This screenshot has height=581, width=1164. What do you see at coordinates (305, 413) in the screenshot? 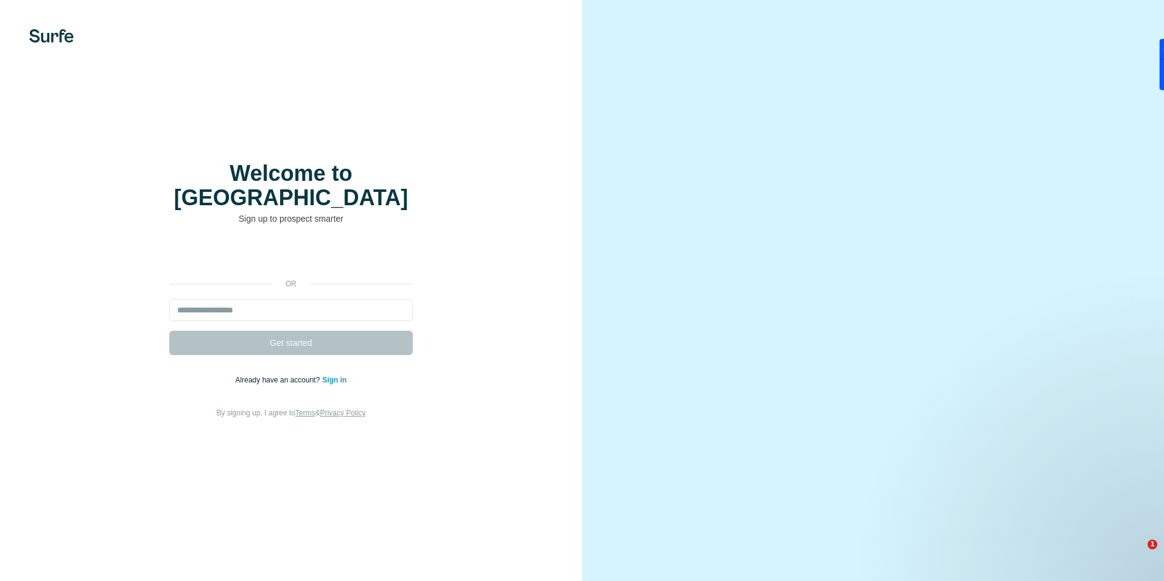
I see `a: Terms` at bounding box center [305, 413].